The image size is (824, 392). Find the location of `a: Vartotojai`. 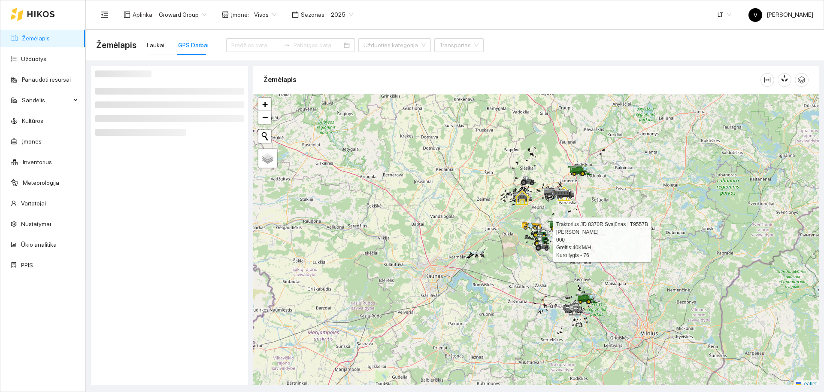

a: Vartotojai is located at coordinates (33, 203).